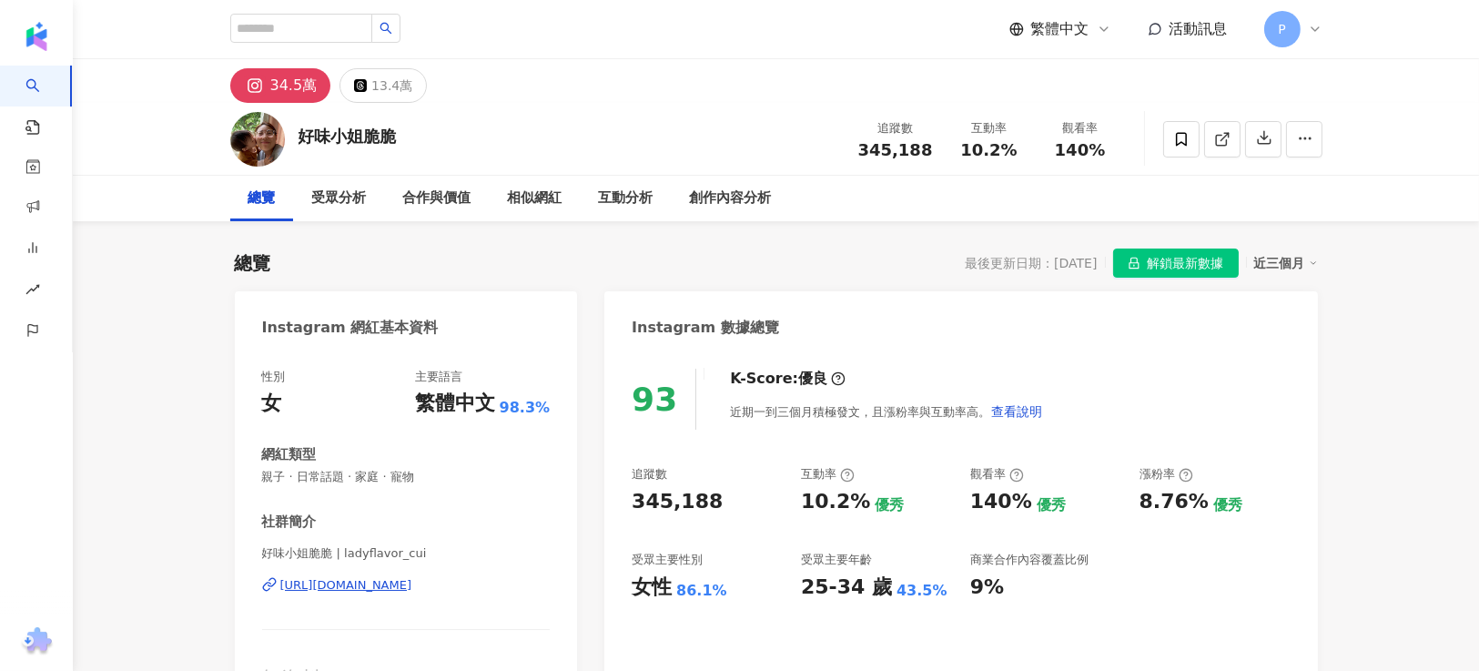  What do you see at coordinates (847, 587) in the screenshot?
I see `div: 25-34 歲` at bounding box center [847, 587].